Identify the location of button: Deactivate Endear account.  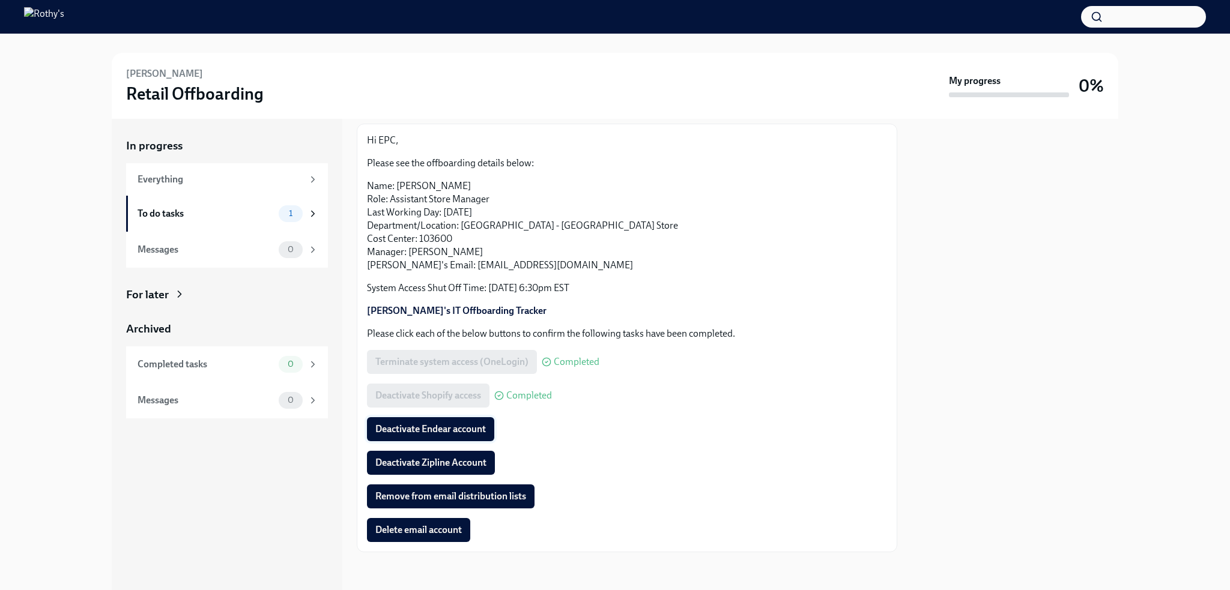
(431, 429).